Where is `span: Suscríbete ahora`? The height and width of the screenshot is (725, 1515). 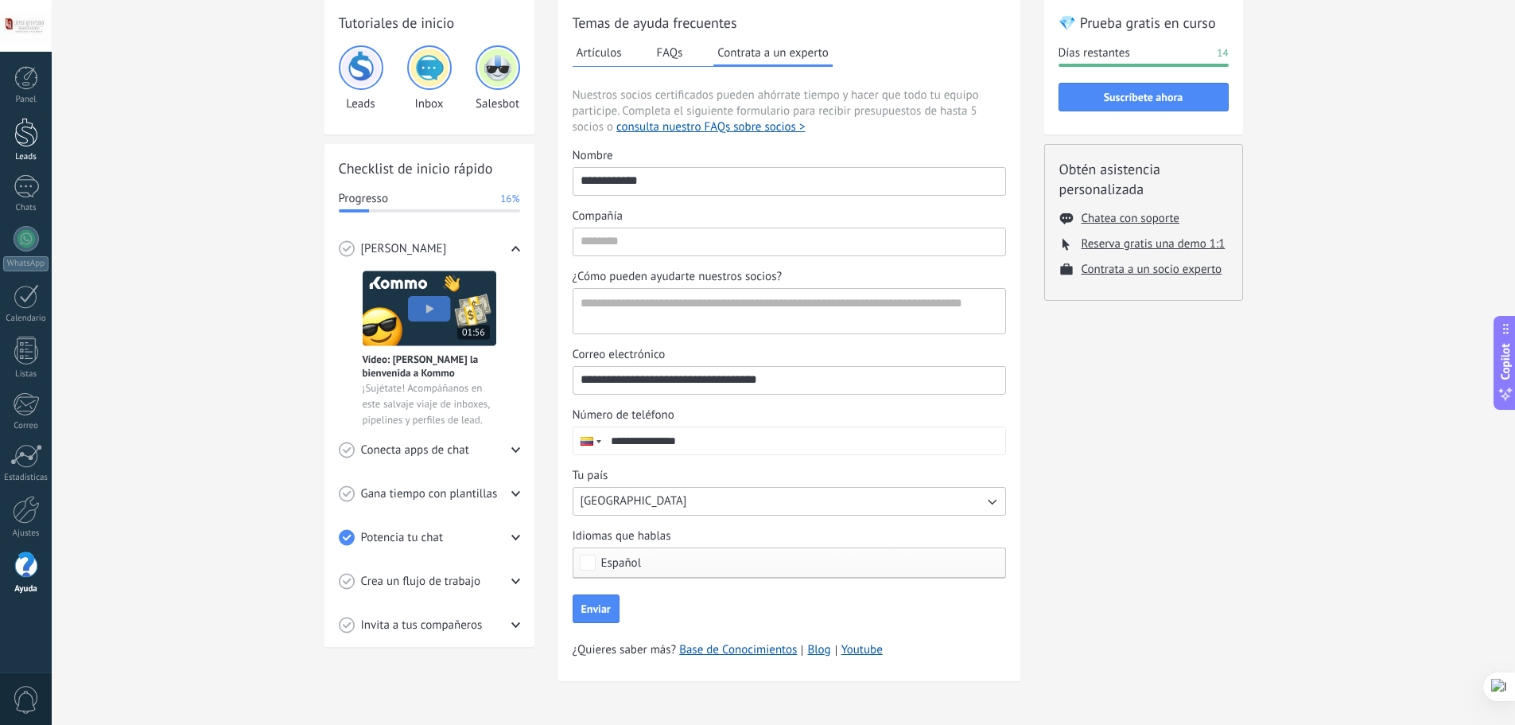 span: Suscríbete ahora is located at coordinates (1144, 97).